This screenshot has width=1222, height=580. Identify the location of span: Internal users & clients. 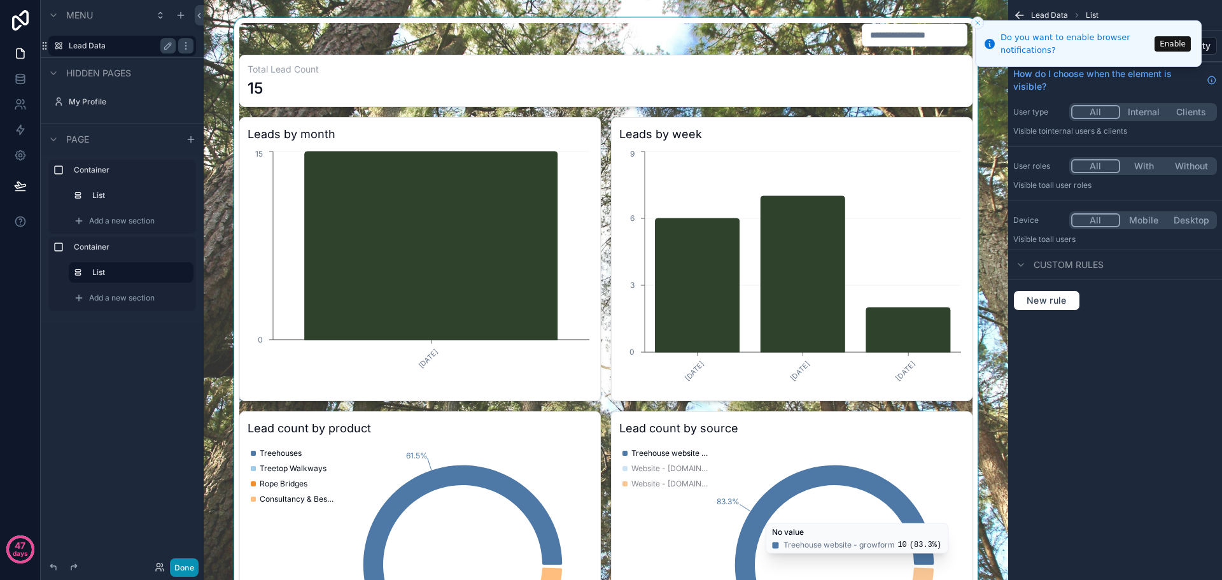
(1086, 130).